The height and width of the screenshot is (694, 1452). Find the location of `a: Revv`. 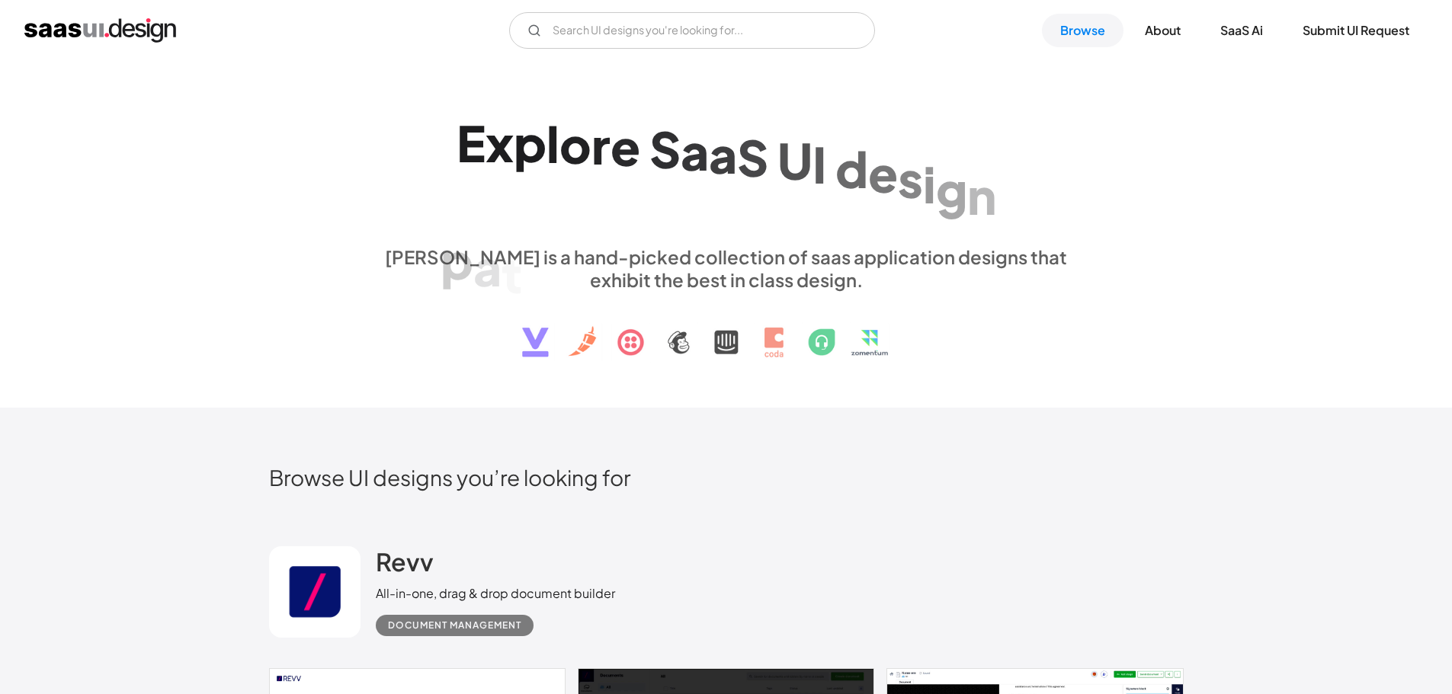

a: Revv is located at coordinates (405, 566).